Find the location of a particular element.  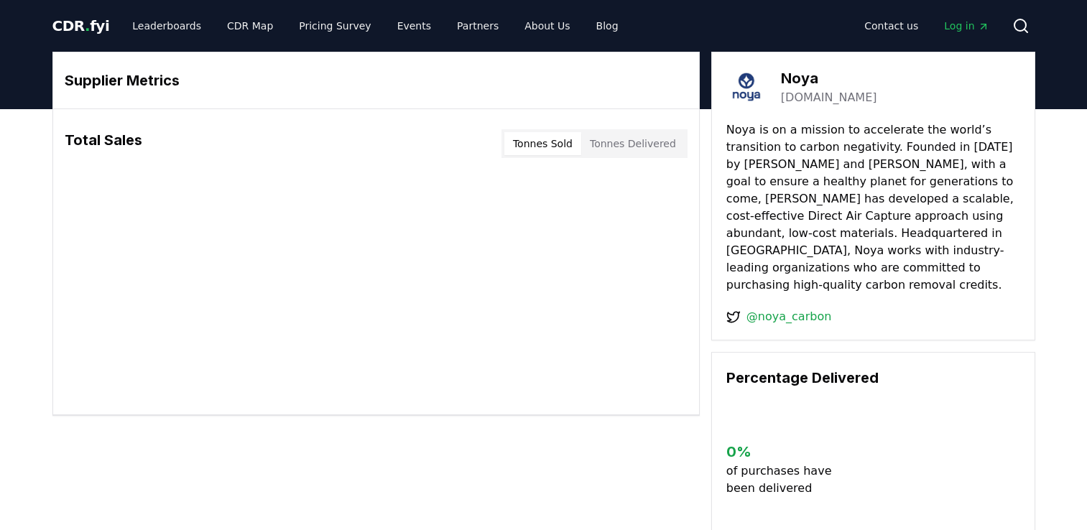

p: of purchases have been delivered is located at coordinates (785, 480).